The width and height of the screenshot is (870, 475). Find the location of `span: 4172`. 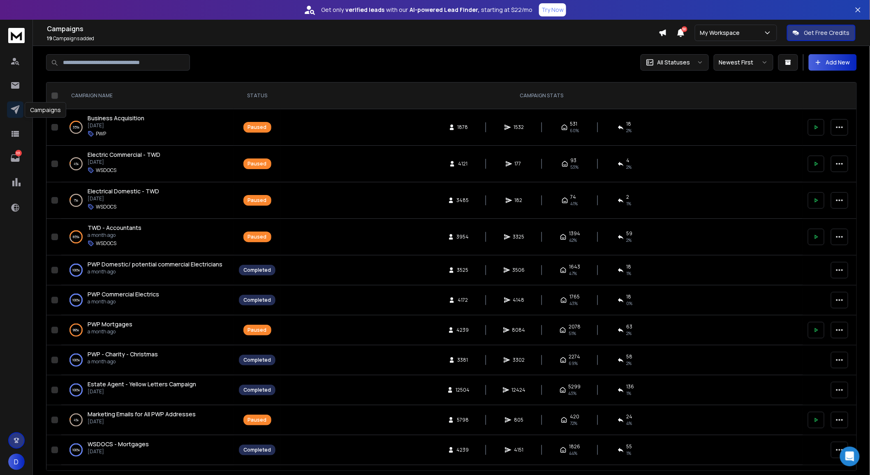

span: 4172 is located at coordinates (462, 300).